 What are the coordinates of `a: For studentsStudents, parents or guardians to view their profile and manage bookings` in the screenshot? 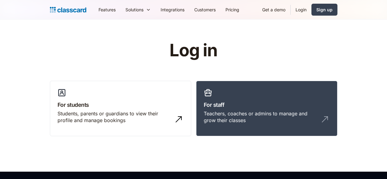 It's located at (121, 109).